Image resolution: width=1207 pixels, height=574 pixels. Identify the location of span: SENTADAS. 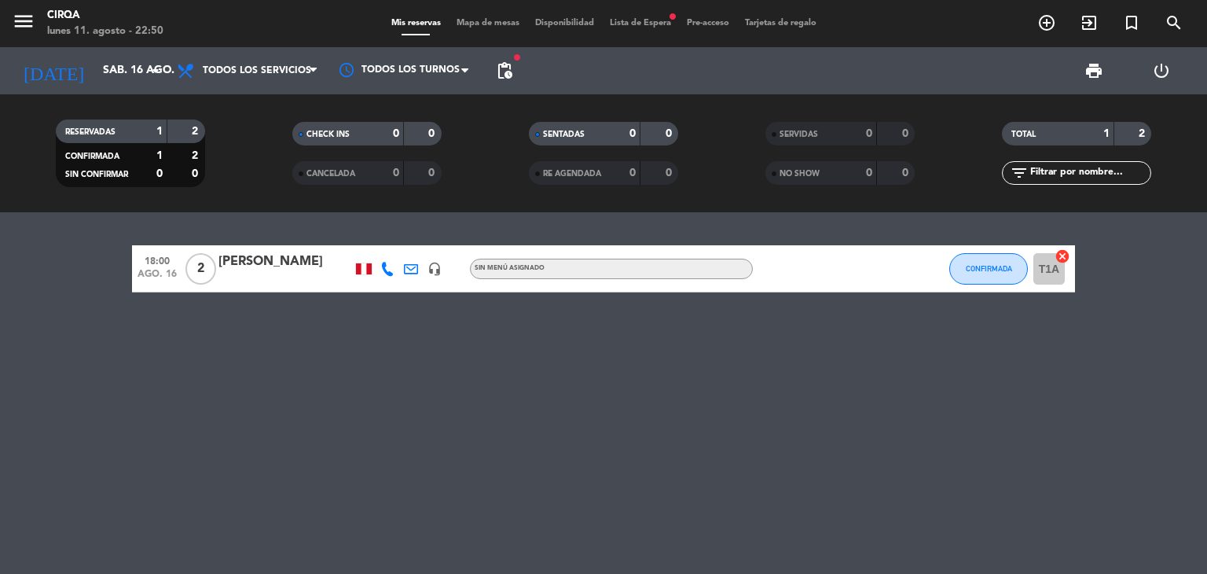
(564, 134).